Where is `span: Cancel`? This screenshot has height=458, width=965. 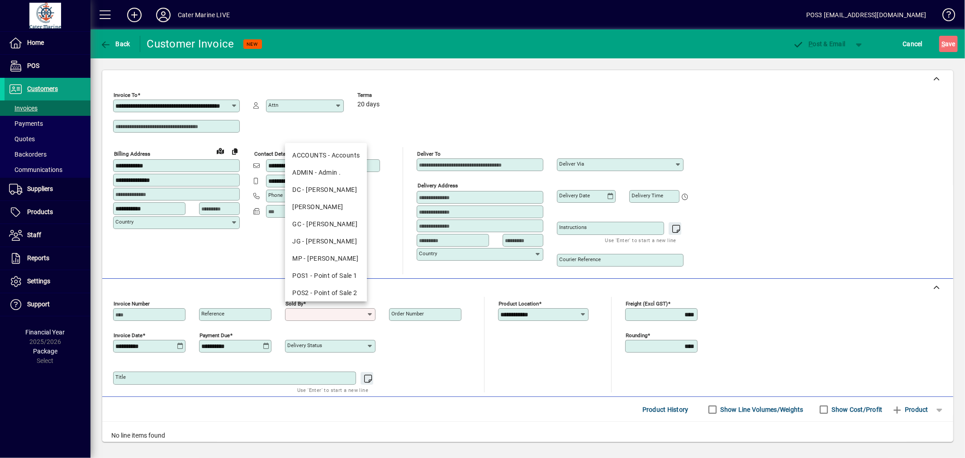
span: Cancel is located at coordinates (913, 44).